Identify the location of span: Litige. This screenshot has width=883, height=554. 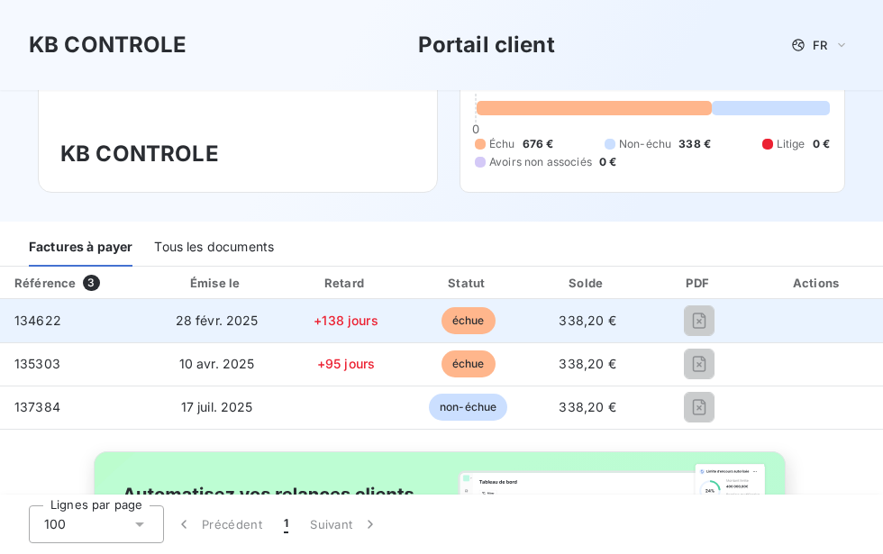
(791, 144).